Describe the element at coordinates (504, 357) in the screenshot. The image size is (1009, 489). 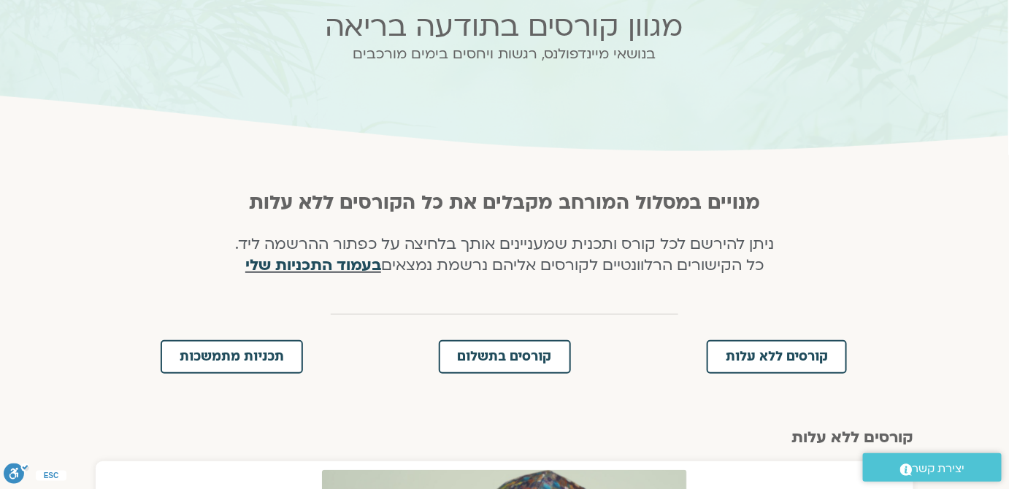
I see `a: קורסים בתשלום` at that location.